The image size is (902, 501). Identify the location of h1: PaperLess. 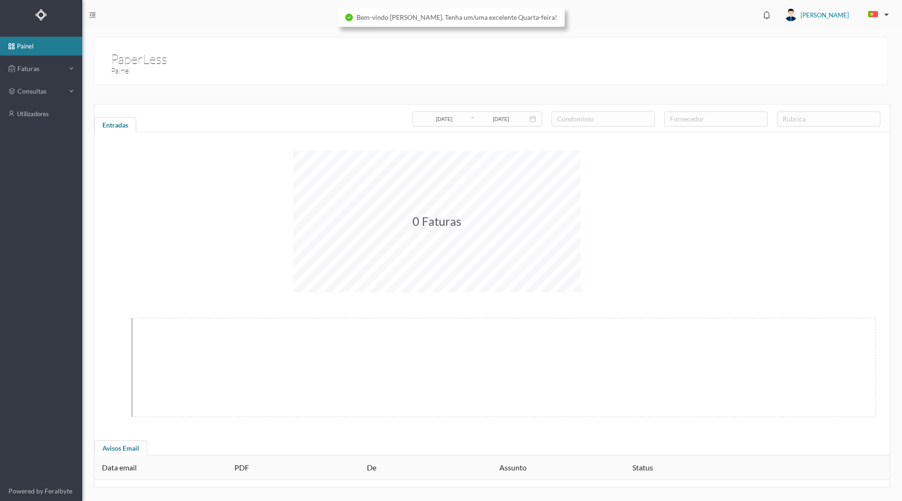
(139, 51).